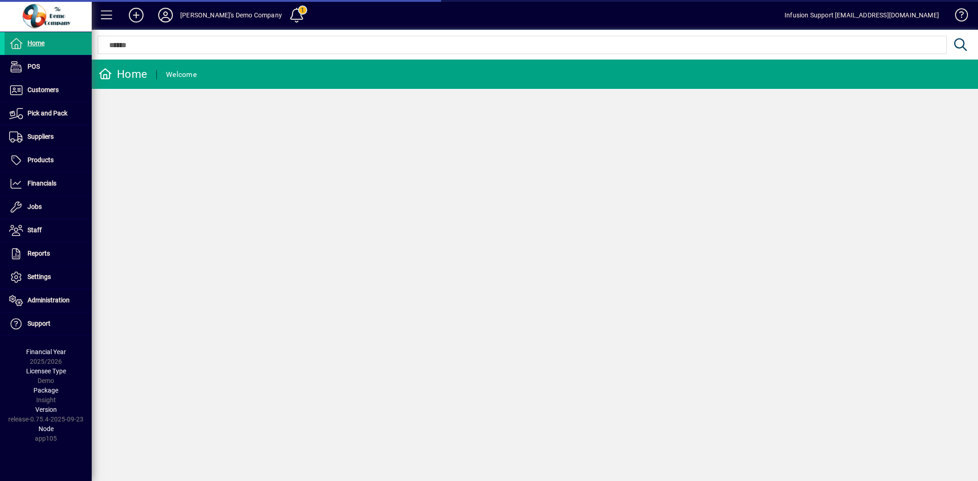 The height and width of the screenshot is (481, 978). What do you see at coordinates (48, 90) in the screenshot?
I see `a: Customers` at bounding box center [48, 90].